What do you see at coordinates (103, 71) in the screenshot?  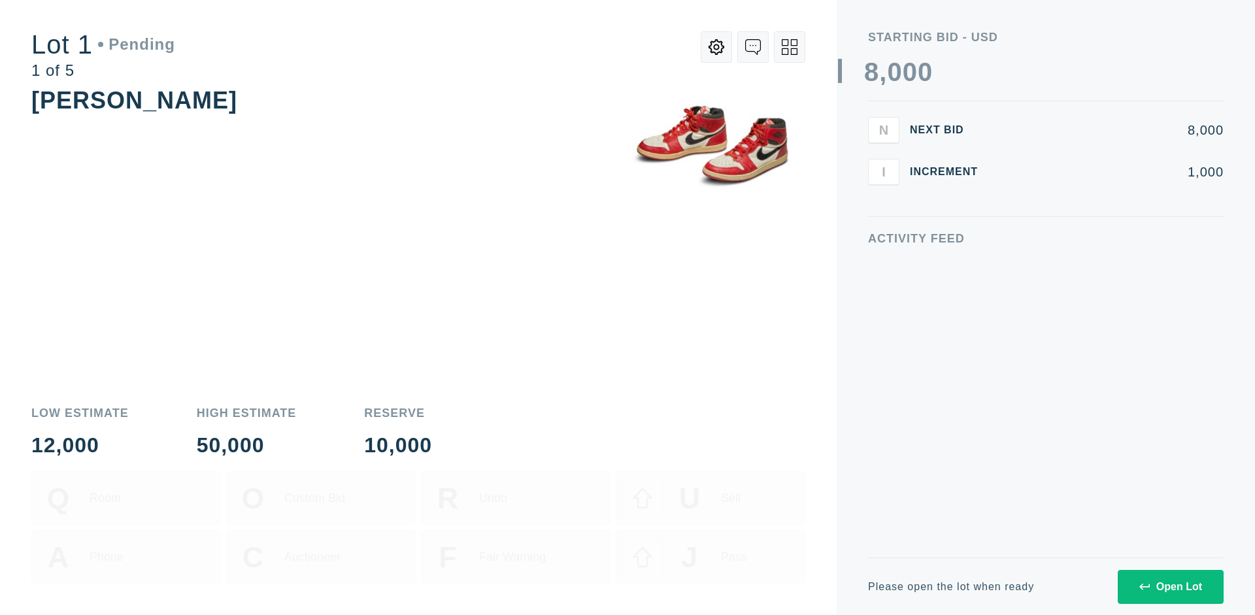 I see `div: 1 of 5` at bounding box center [103, 71].